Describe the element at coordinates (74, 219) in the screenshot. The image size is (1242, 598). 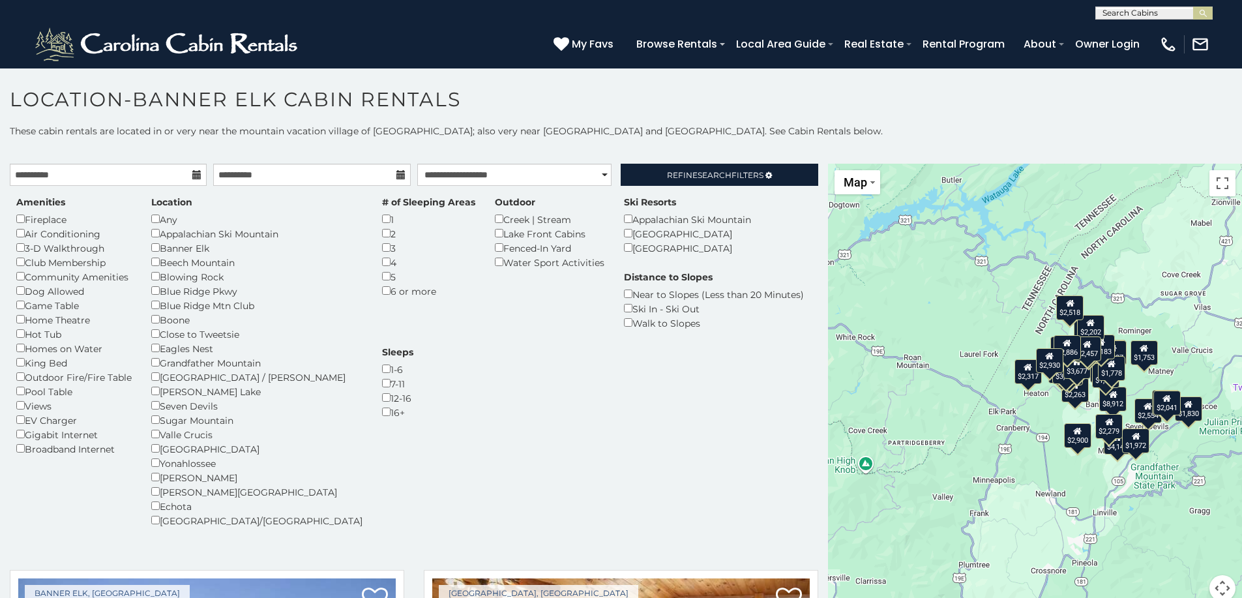
I see `div: Fireplace` at that location.